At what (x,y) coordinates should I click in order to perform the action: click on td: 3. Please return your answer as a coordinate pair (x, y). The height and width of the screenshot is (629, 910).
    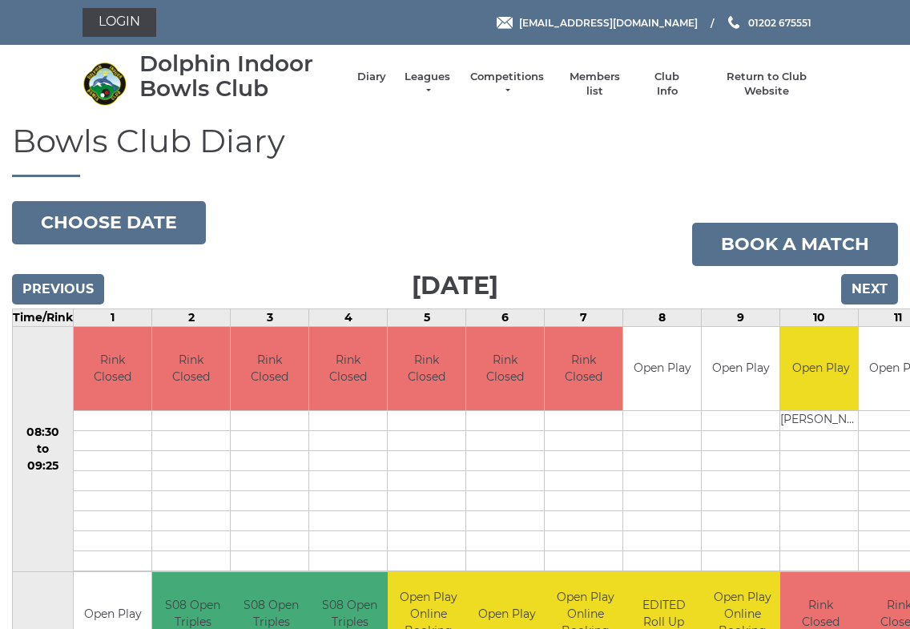
    Looking at the image, I should click on (270, 317).